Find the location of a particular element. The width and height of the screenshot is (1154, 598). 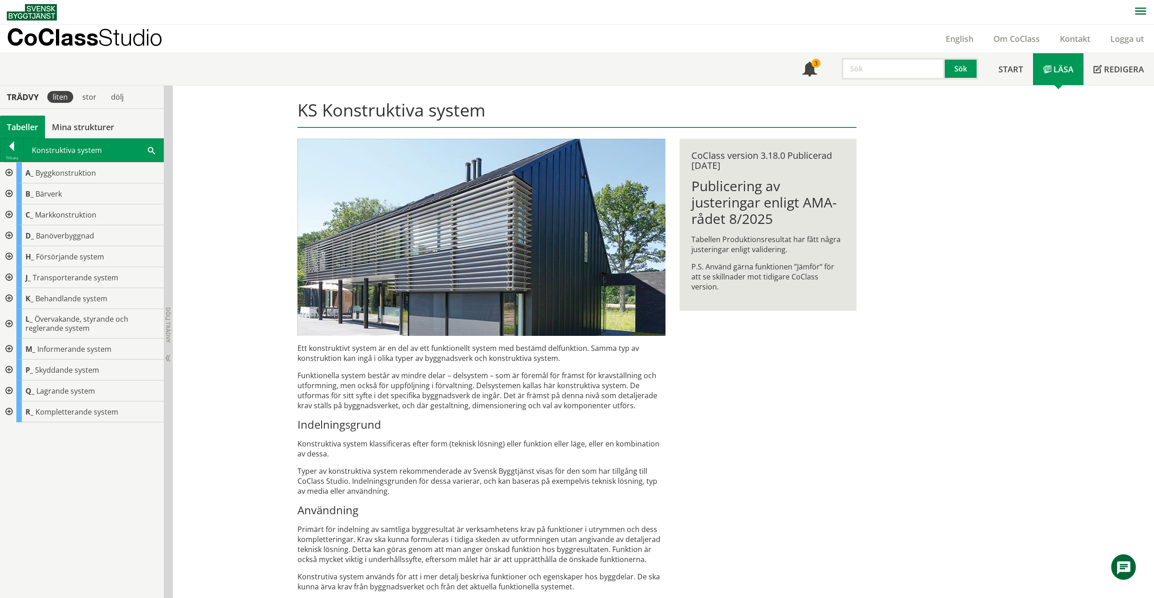

span: B_ is located at coordinates (30, 194).